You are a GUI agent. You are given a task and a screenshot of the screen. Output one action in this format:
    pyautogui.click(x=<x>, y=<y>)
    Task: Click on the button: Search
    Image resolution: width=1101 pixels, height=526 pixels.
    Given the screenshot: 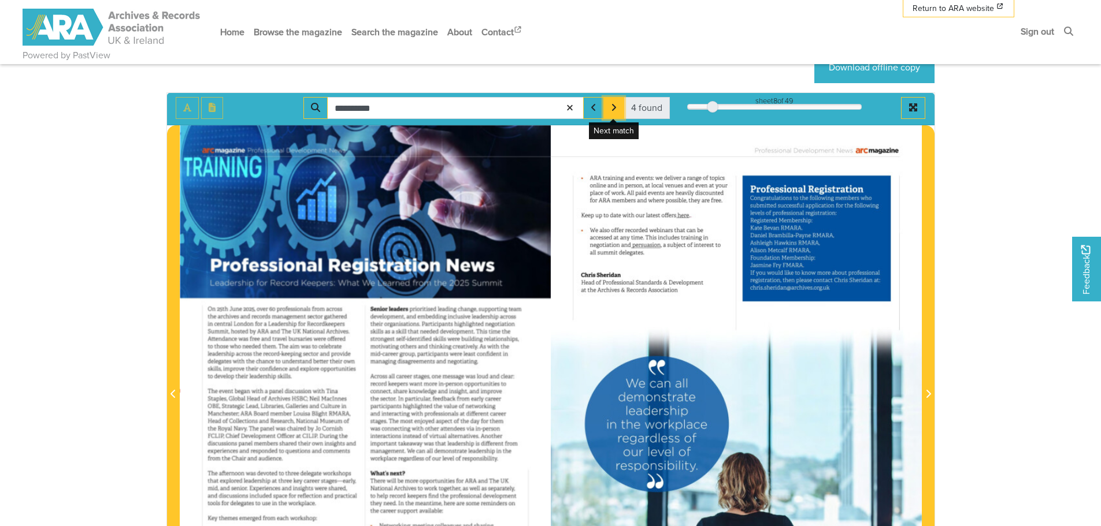 What is the action you would take?
    pyautogui.click(x=316, y=108)
    